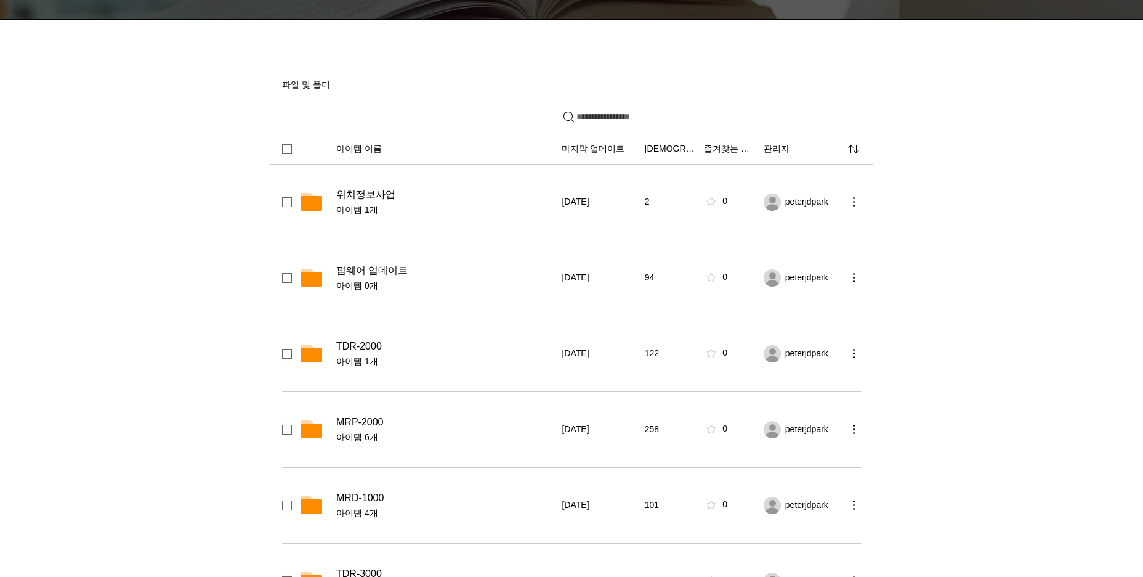  I want to click on div: 펌웨어 업데이트, so click(445, 270).